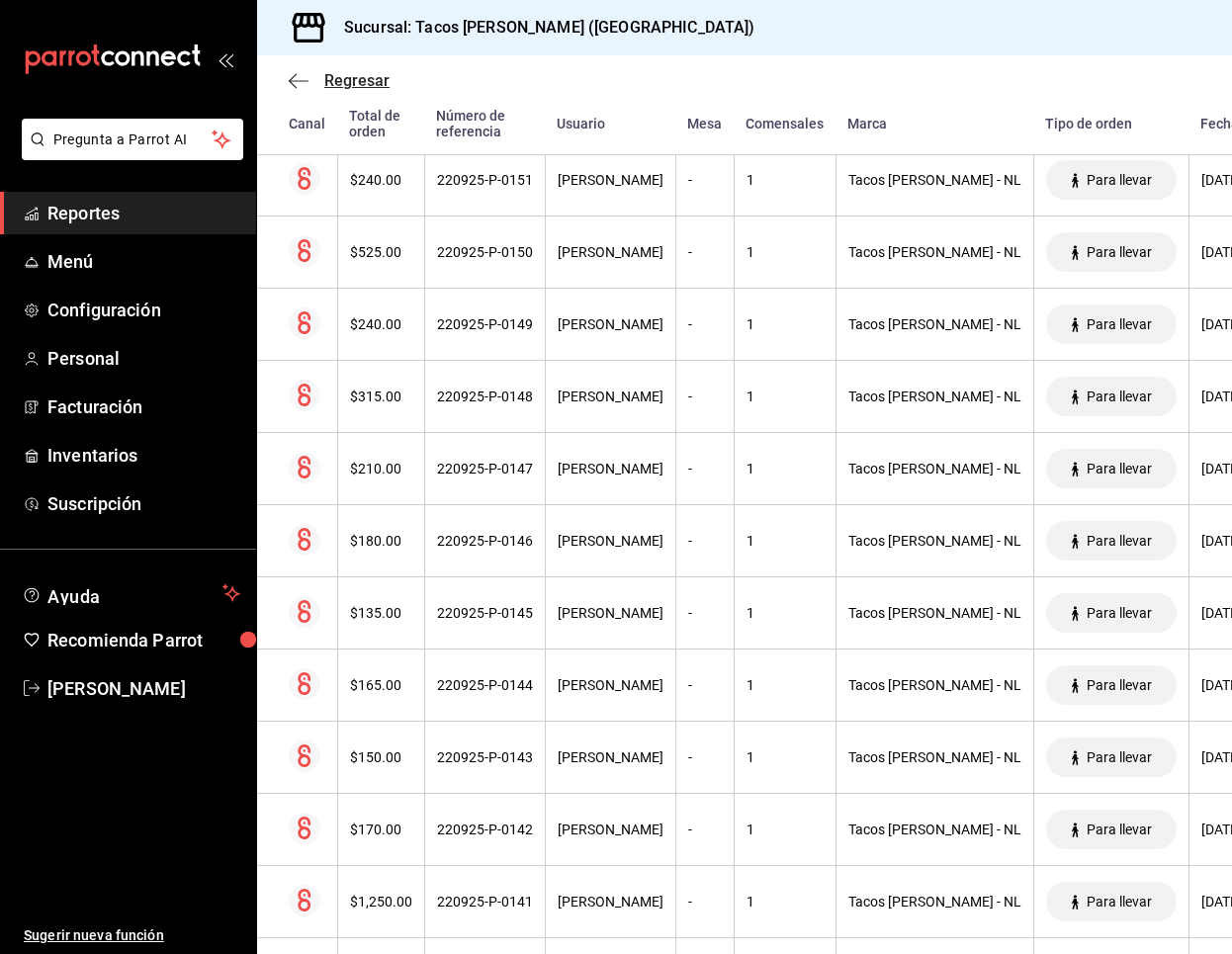 The image size is (1232, 954). What do you see at coordinates (934, 124) in the screenshot?
I see `div: Marca` at bounding box center [934, 124].